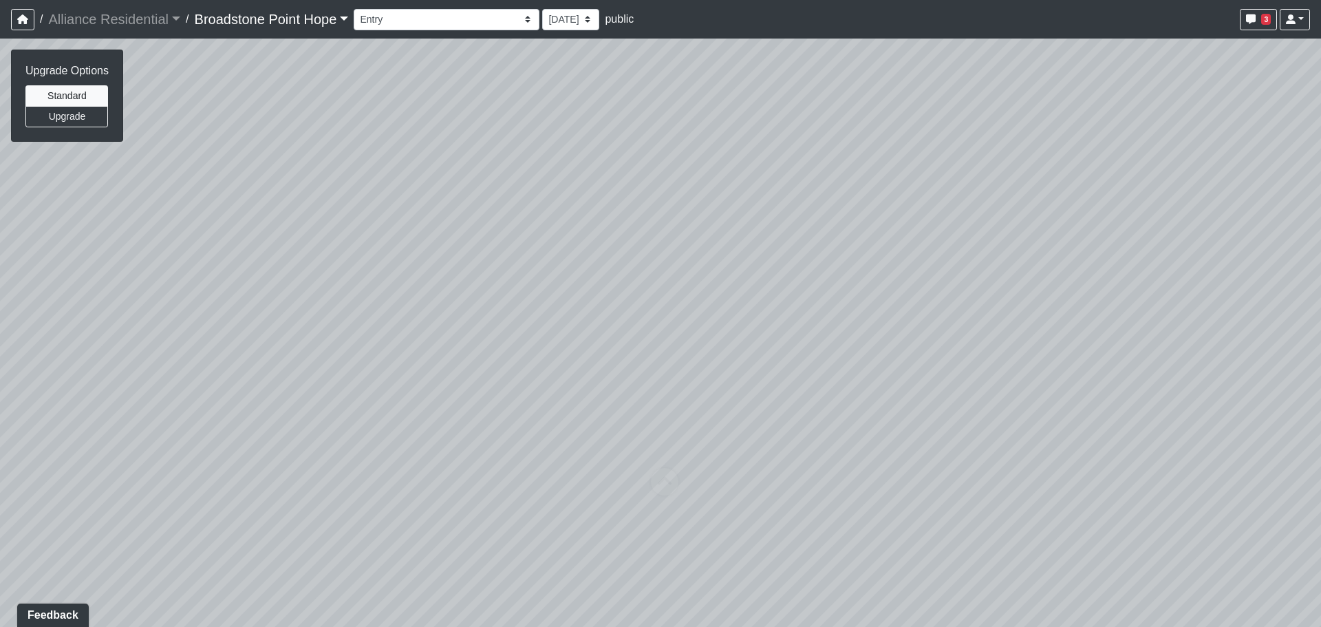 This screenshot has height=627, width=1321. Describe the element at coordinates (67, 116) in the screenshot. I see `button: Upgrade` at that location.